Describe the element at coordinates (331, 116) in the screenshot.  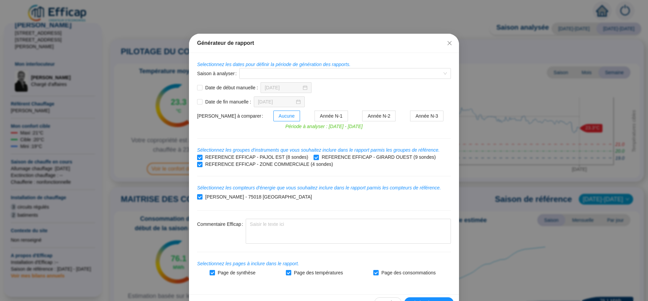
I see `span: Année N-1` at that location.